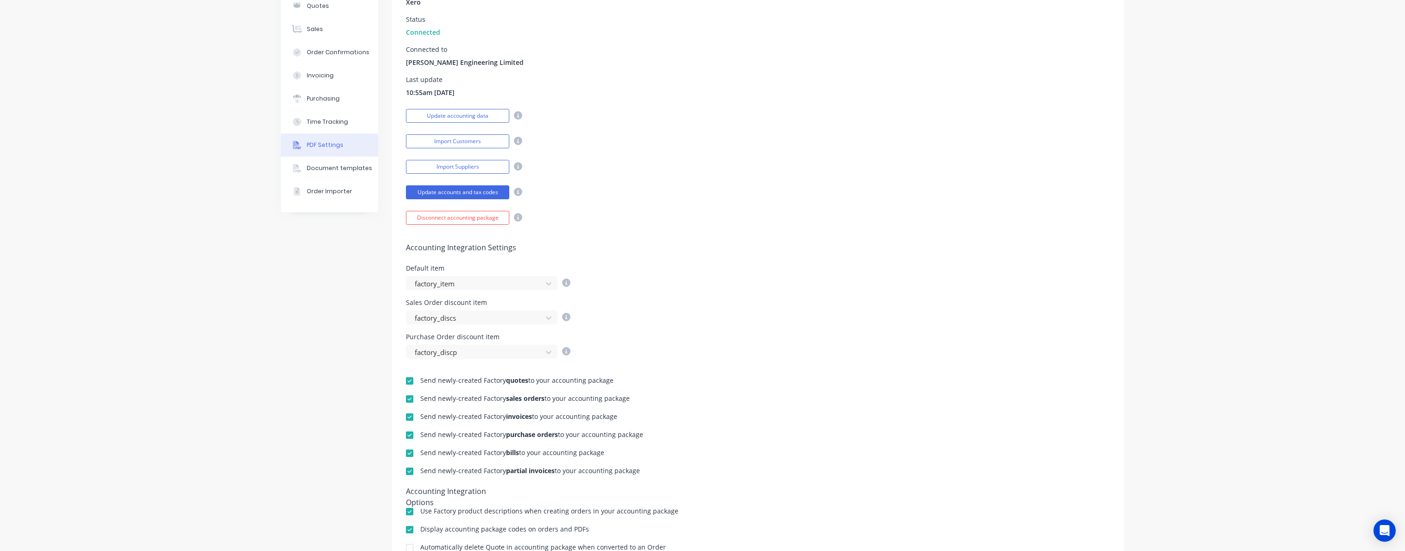 Image resolution: width=1405 pixels, height=551 pixels. What do you see at coordinates (423, 19) in the screenshot?
I see `div: Status` at bounding box center [423, 19].